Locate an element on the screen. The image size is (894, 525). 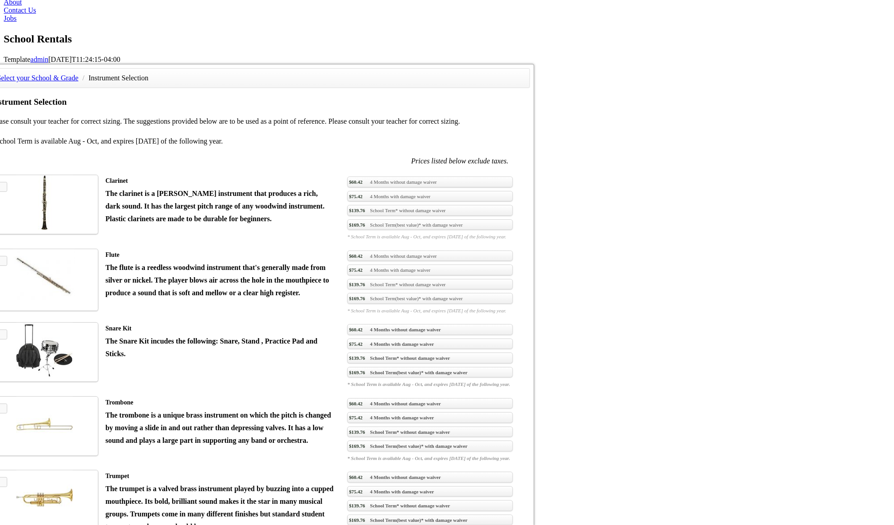
img: th_1fc34dab4bdaff02a3697e89cb8f30dd_1334255010DKIT.jpg is located at coordinates (44, 350).